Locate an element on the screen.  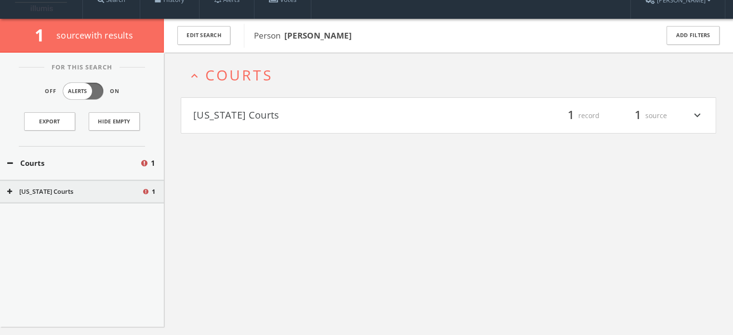
span: Courts is located at coordinates (239, 75).